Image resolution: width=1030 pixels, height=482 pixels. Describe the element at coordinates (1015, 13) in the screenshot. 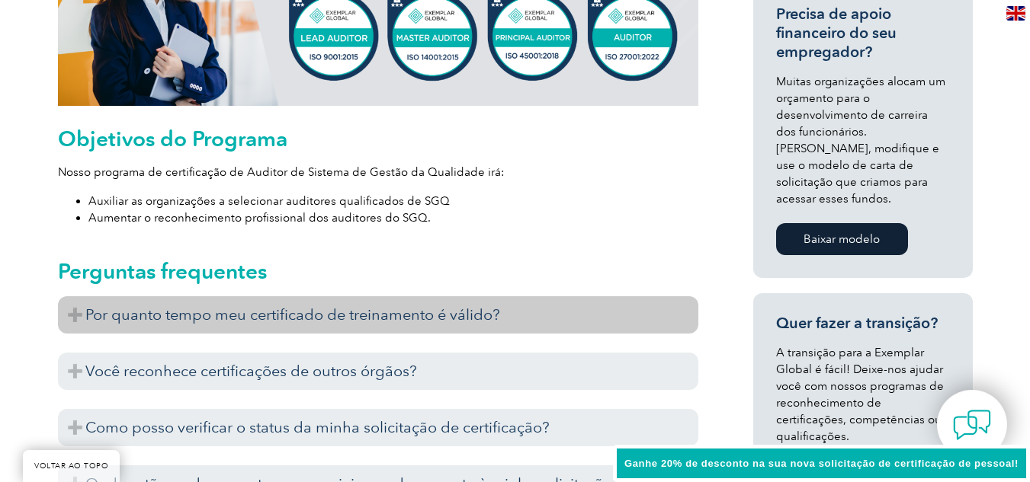

I see `img: en` at that location.